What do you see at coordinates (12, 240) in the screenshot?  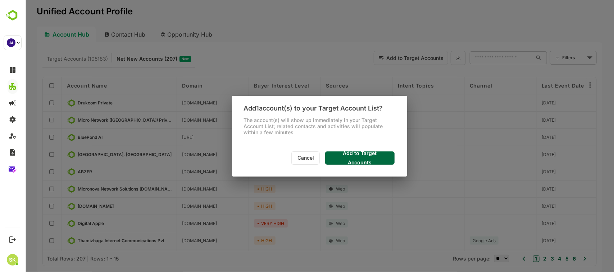 I see `button: Logout` at bounding box center [12, 240].